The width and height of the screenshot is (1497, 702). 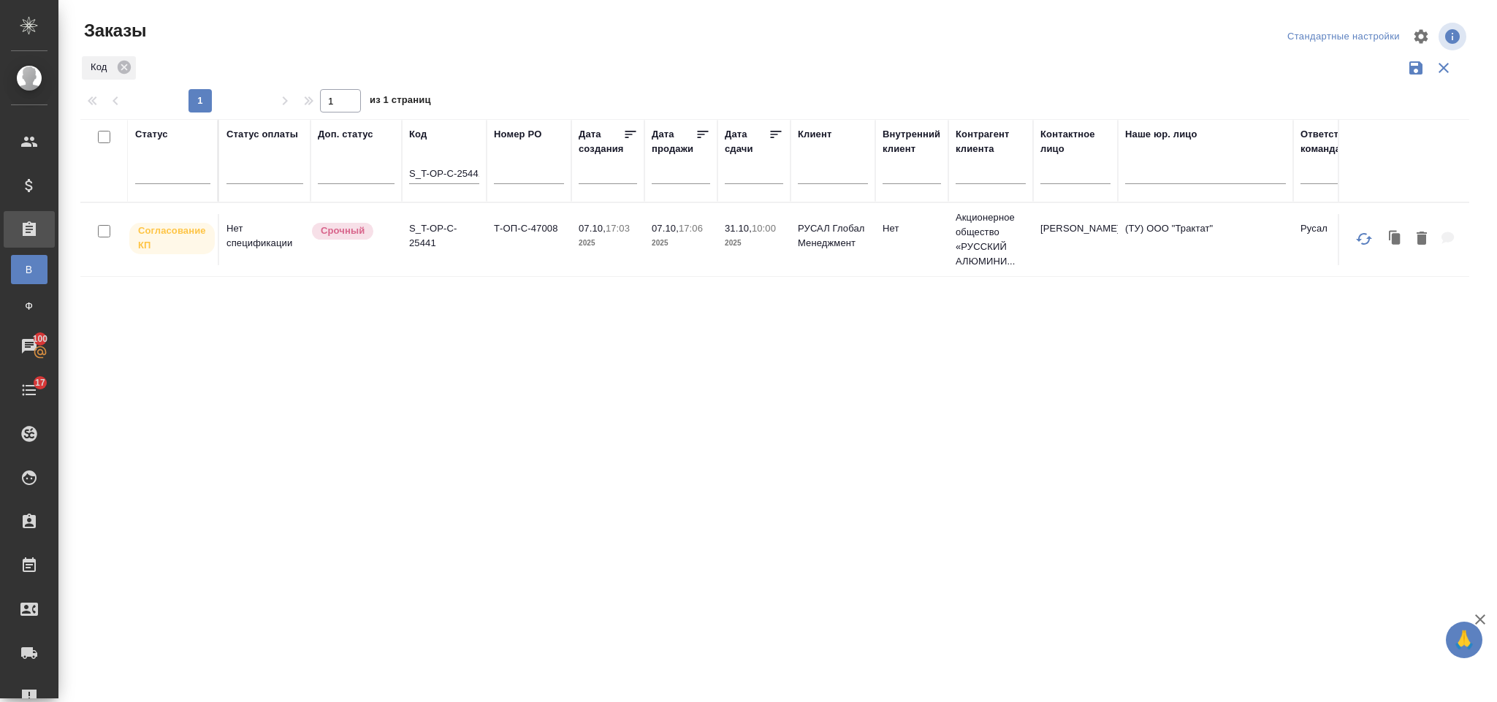 What do you see at coordinates (738, 228) in the screenshot?
I see `p: 31.10,` at bounding box center [738, 228].